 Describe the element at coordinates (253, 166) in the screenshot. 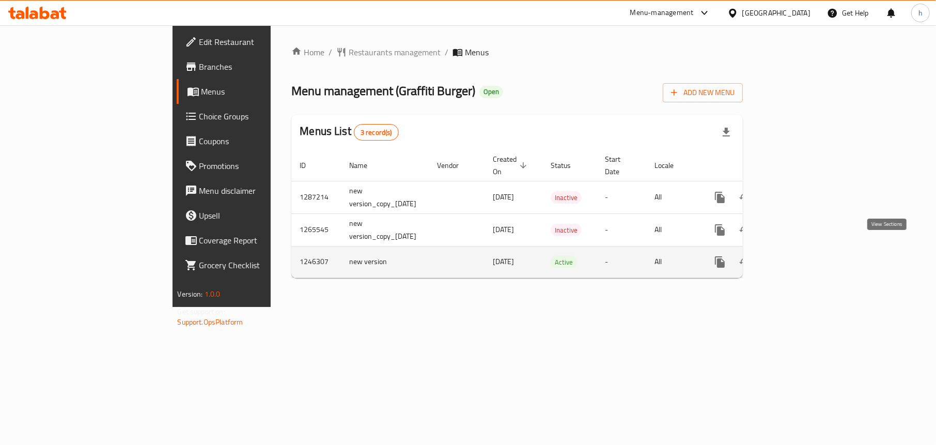

I see `a: Promotions` at that location.